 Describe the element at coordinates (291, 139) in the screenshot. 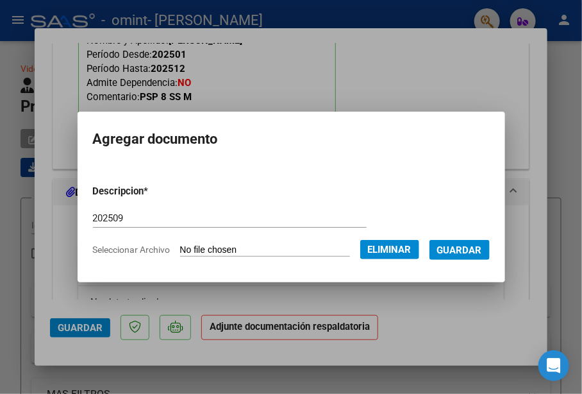

I see `h2: Agregar documento` at that location.